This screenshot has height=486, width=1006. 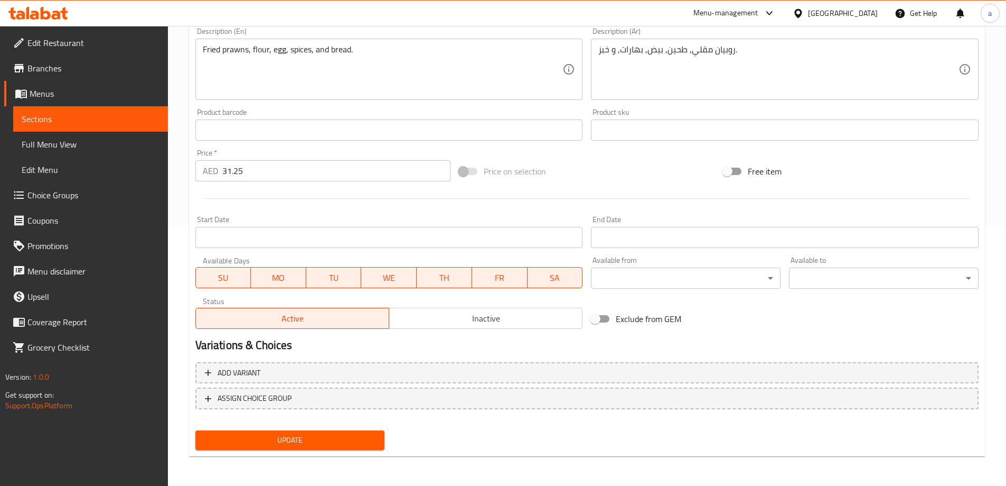 I want to click on span: Free item, so click(x=765, y=171).